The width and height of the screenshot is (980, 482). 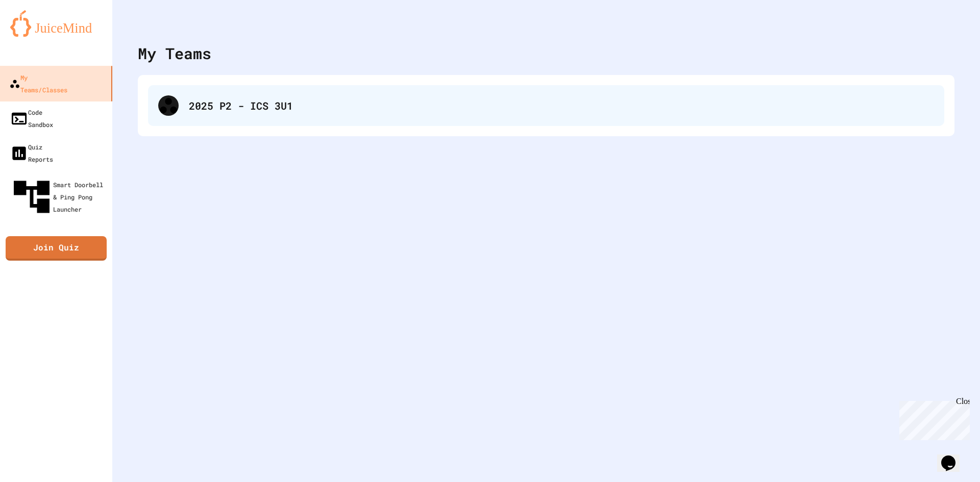 What do you see at coordinates (38, 84) in the screenshot?
I see `div: My Teams/Classes` at bounding box center [38, 84].